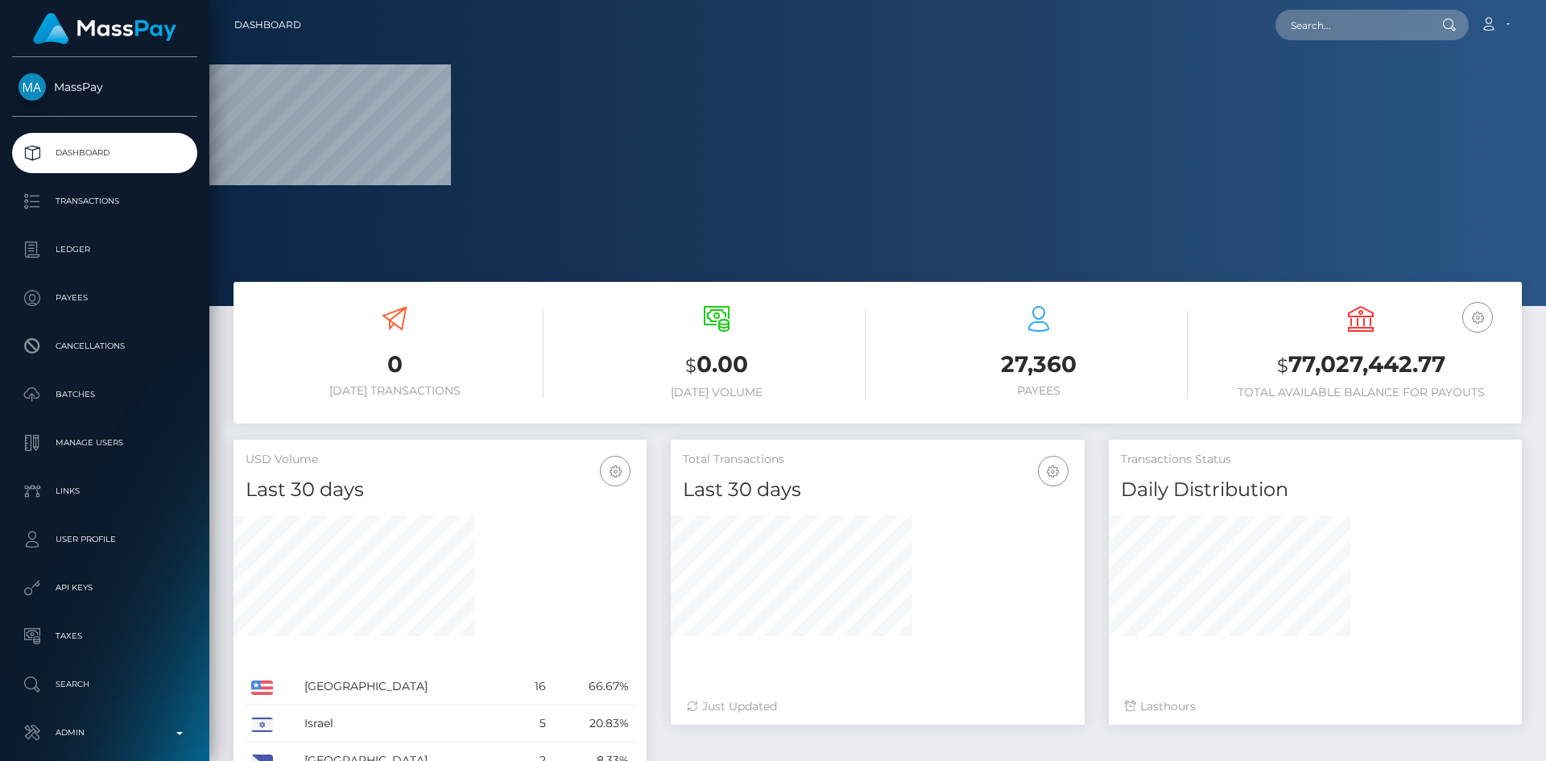  What do you see at coordinates (105, 298) in the screenshot?
I see `p: Payees` at bounding box center [105, 298].